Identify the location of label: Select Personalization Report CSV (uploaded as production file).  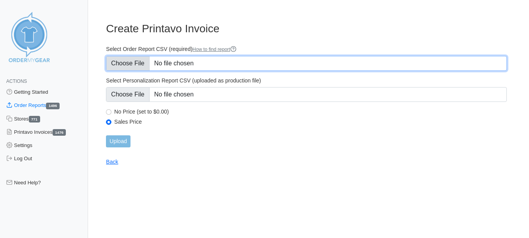
(306, 81).